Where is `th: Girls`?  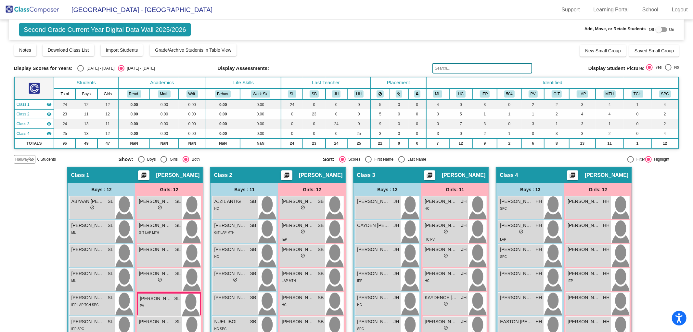 th: Girls is located at coordinates (108, 94).